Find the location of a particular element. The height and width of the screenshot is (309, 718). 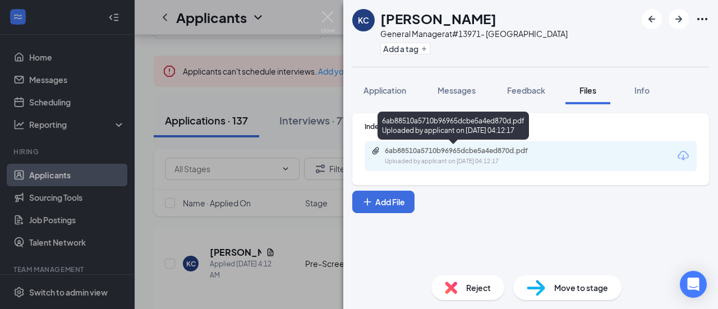

svg: Ellipses is located at coordinates (702, 19).